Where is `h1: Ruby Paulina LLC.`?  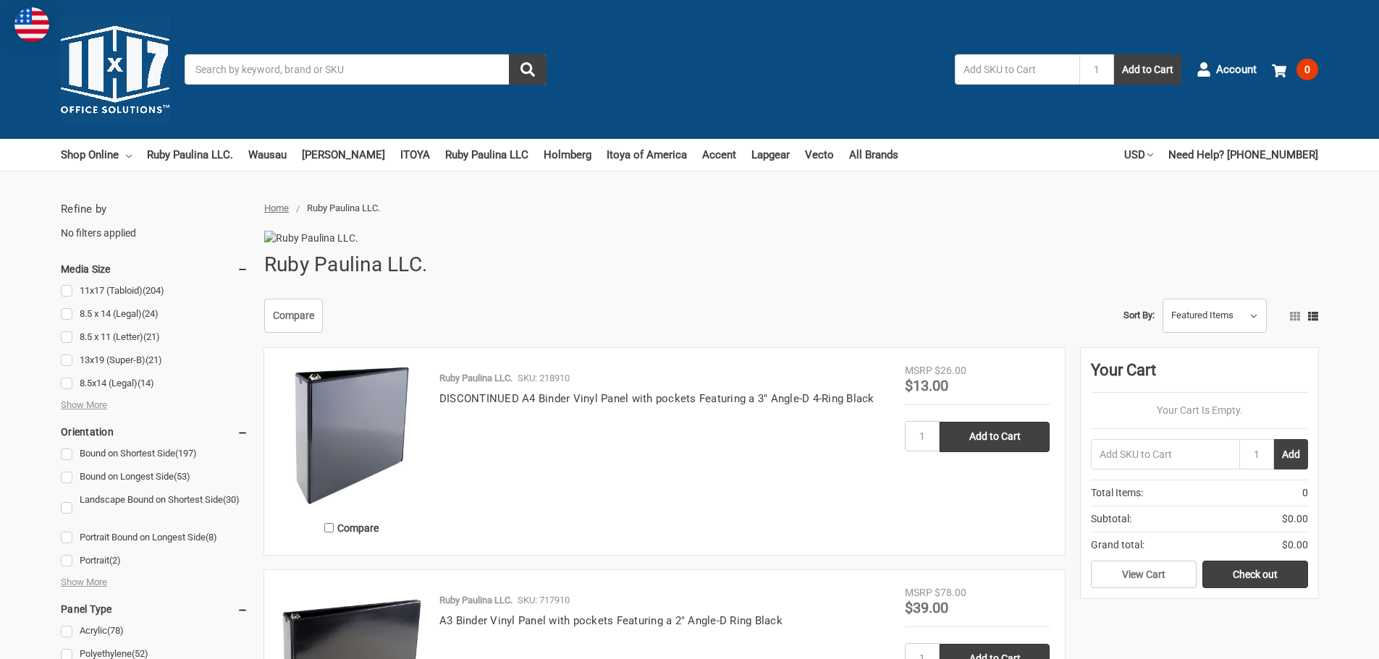 h1: Ruby Paulina LLC. is located at coordinates (345, 265).